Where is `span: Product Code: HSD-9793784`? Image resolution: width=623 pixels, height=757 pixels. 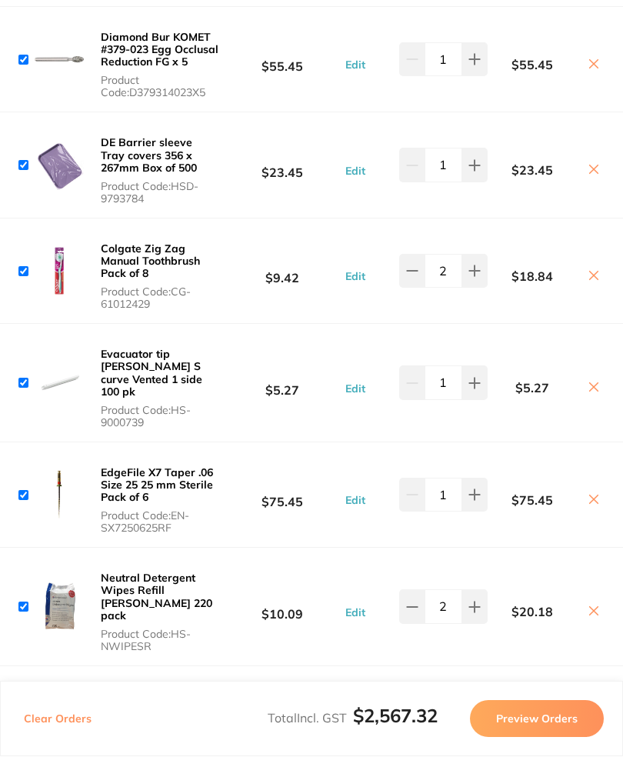
span: Product Code: HSD-9793784 is located at coordinates (160, 193).